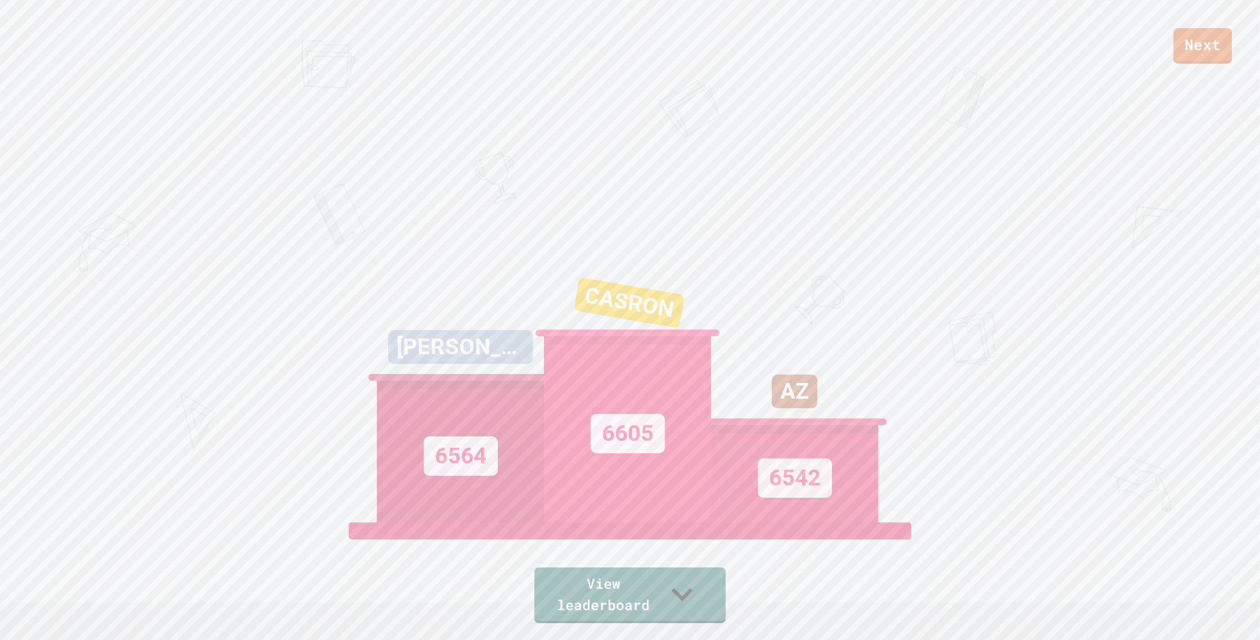 The image size is (1260, 640). I want to click on div: 6542, so click(795, 478).